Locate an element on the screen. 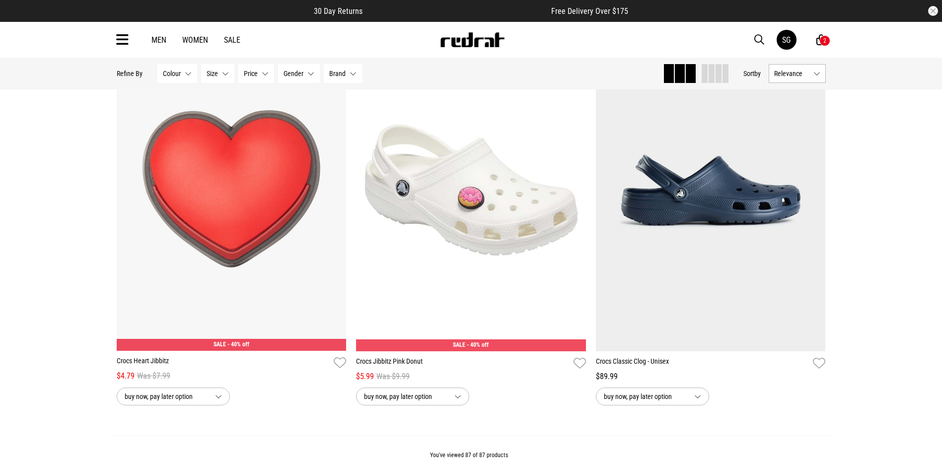 The image size is (942, 474). a: Sale is located at coordinates (232, 40).